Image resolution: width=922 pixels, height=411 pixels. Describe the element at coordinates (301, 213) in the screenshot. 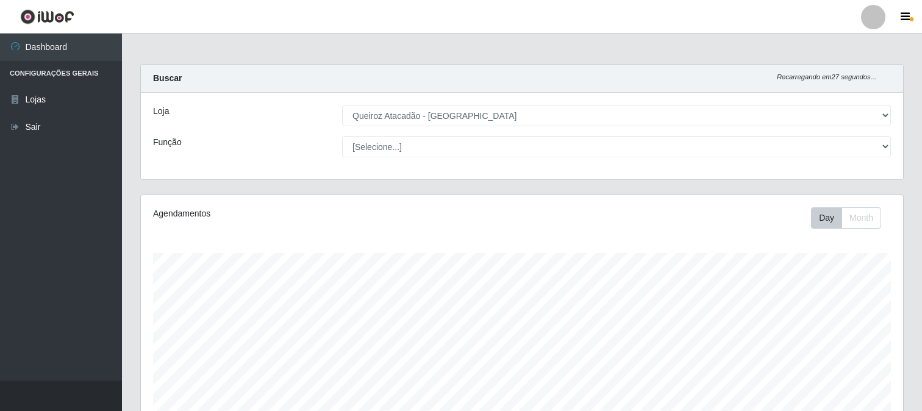

I see `div: Agendamentos` at that location.